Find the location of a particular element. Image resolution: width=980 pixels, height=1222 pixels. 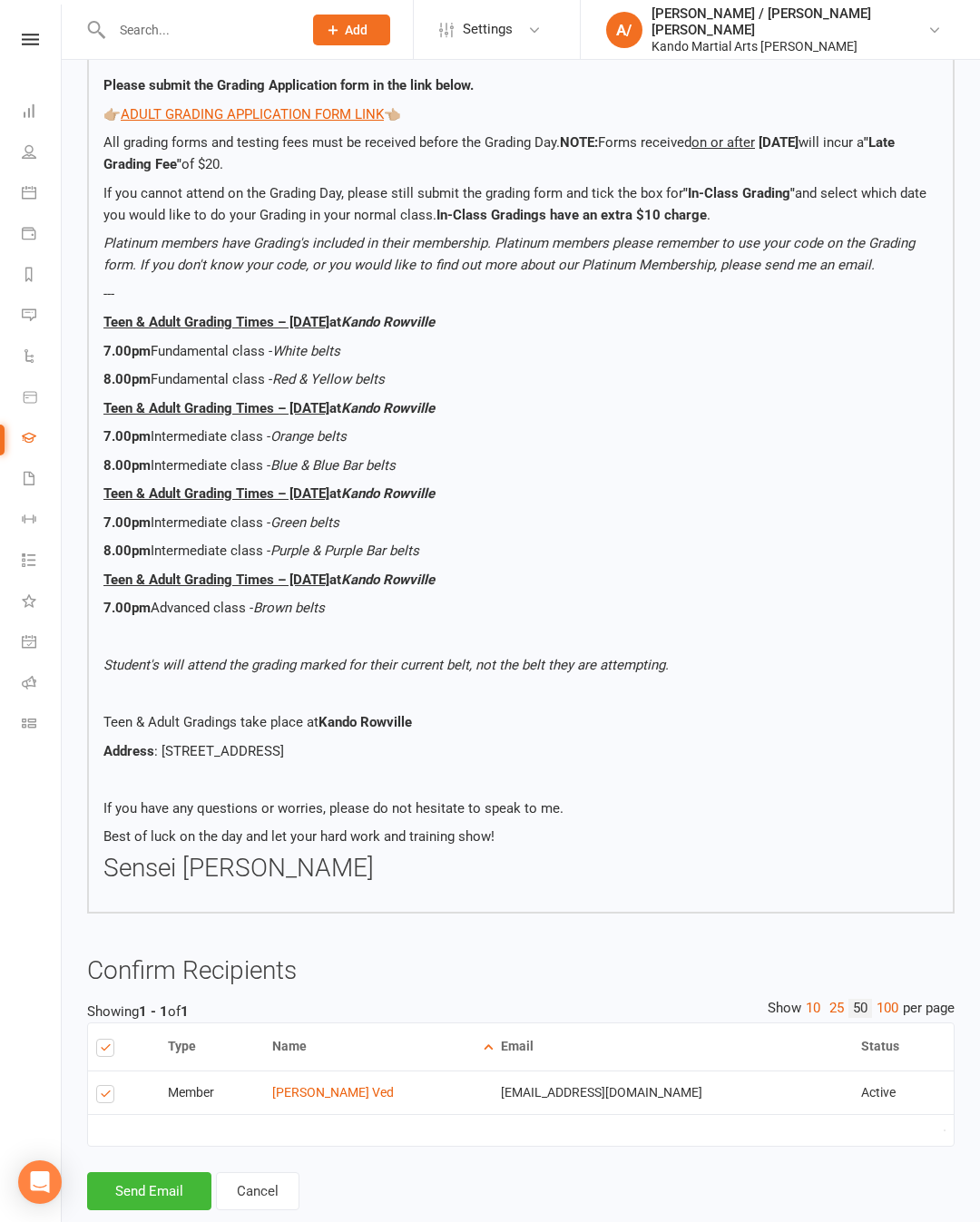

p: If you cannot attend on the Grading Day, please still submit the grading form and tick the box fo... is located at coordinates (521, 204).